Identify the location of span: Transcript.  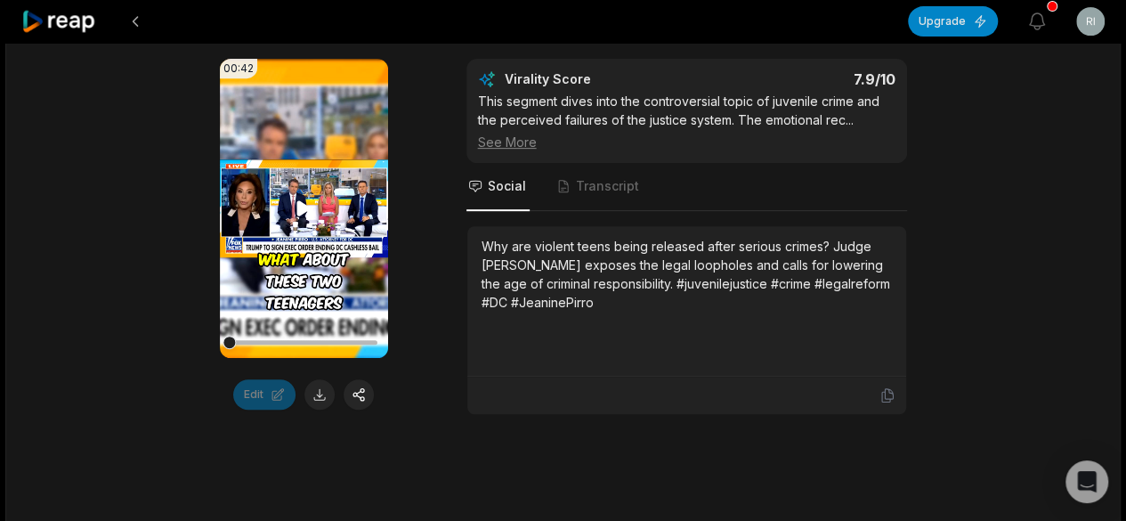
(607, 186).